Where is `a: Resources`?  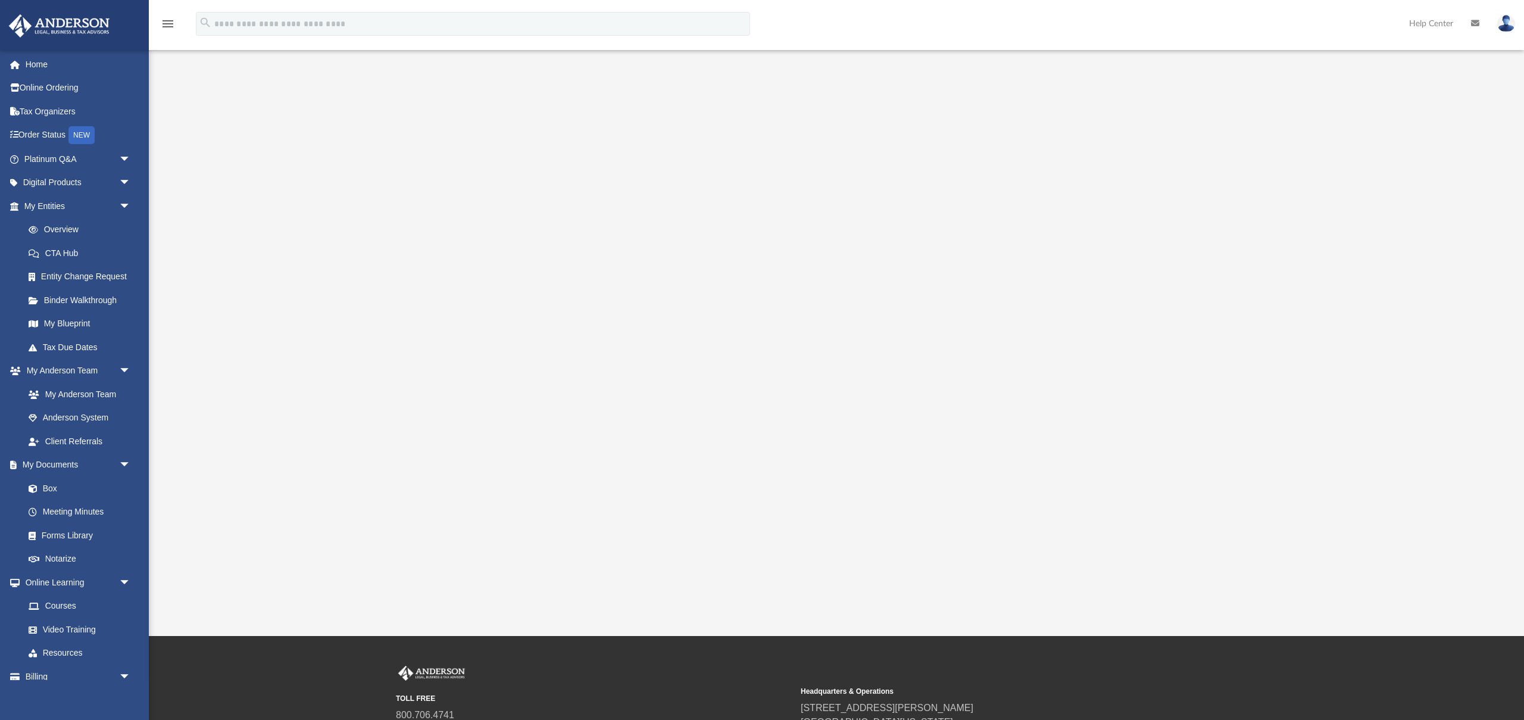
a: Resources is located at coordinates (80, 653).